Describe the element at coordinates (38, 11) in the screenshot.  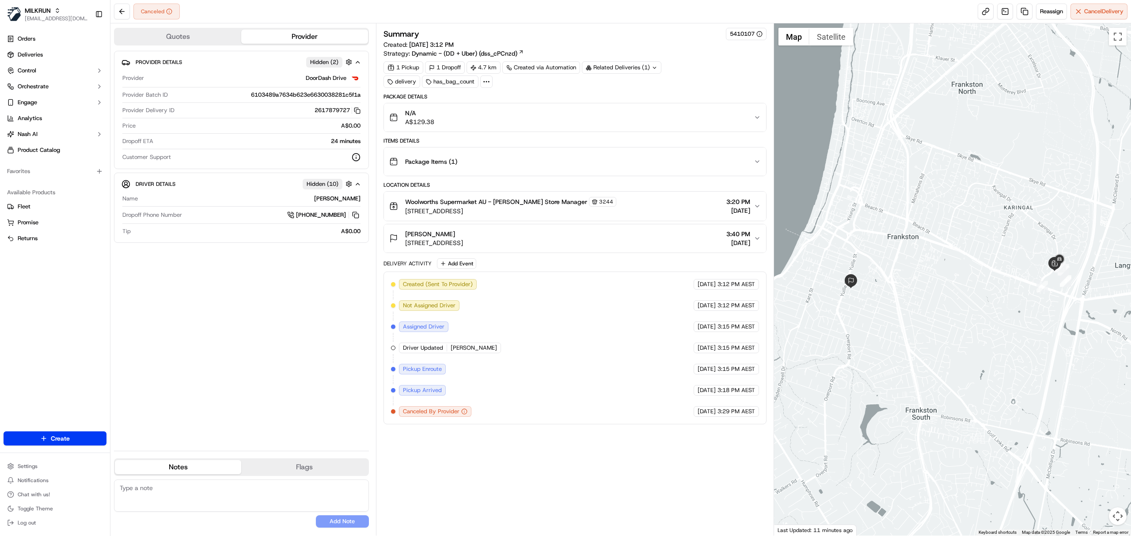
I see `span: MILKRUN` at that location.